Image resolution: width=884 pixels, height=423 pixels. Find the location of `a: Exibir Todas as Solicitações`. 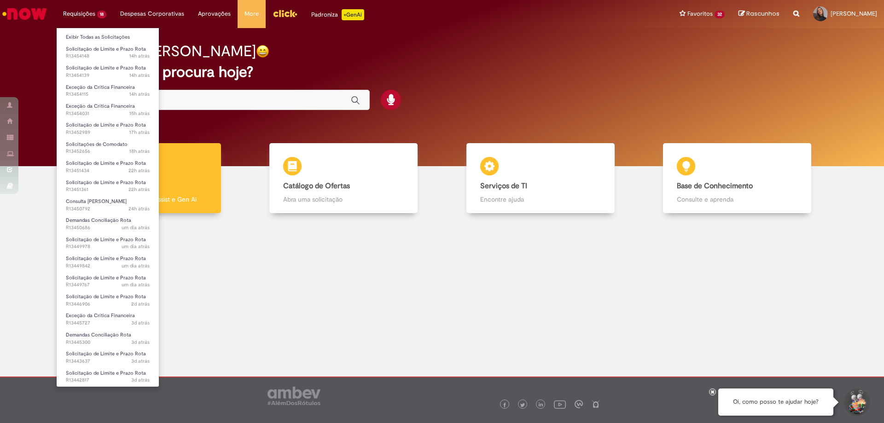

a: Exibir Todas as Solicitações is located at coordinates (108, 37).